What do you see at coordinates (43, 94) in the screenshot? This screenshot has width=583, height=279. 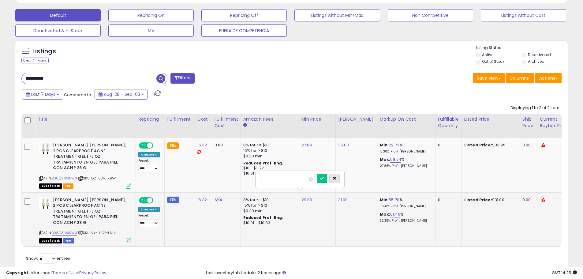 I see `span: Last 7 Days` at bounding box center [43, 94].